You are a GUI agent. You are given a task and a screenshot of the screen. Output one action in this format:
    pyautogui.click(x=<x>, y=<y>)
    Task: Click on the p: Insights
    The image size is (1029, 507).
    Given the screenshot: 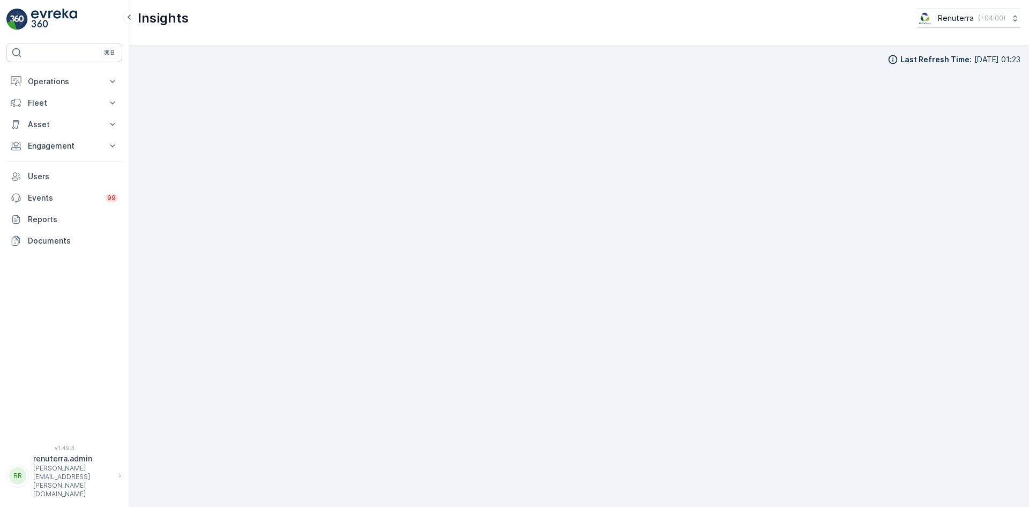 What is the action you would take?
    pyautogui.click(x=163, y=18)
    